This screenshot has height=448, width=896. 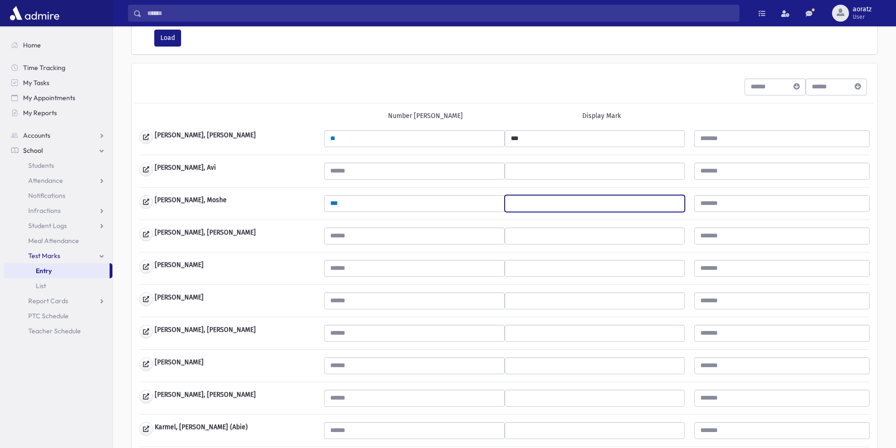 What do you see at coordinates (58, 45) in the screenshot?
I see `a: Home` at bounding box center [58, 45].